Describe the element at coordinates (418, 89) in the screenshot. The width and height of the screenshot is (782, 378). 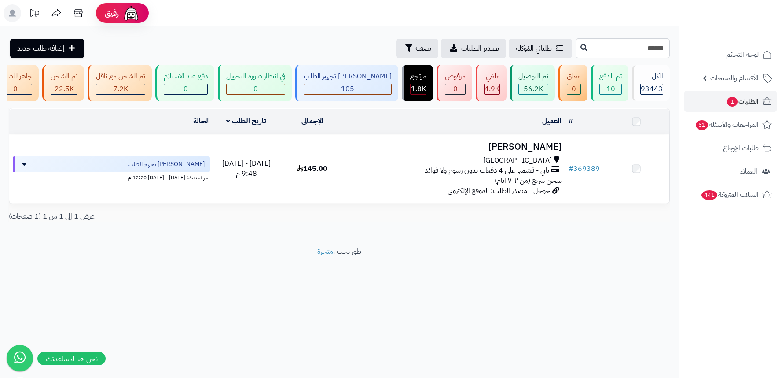
I see `div: 1784` at that location.